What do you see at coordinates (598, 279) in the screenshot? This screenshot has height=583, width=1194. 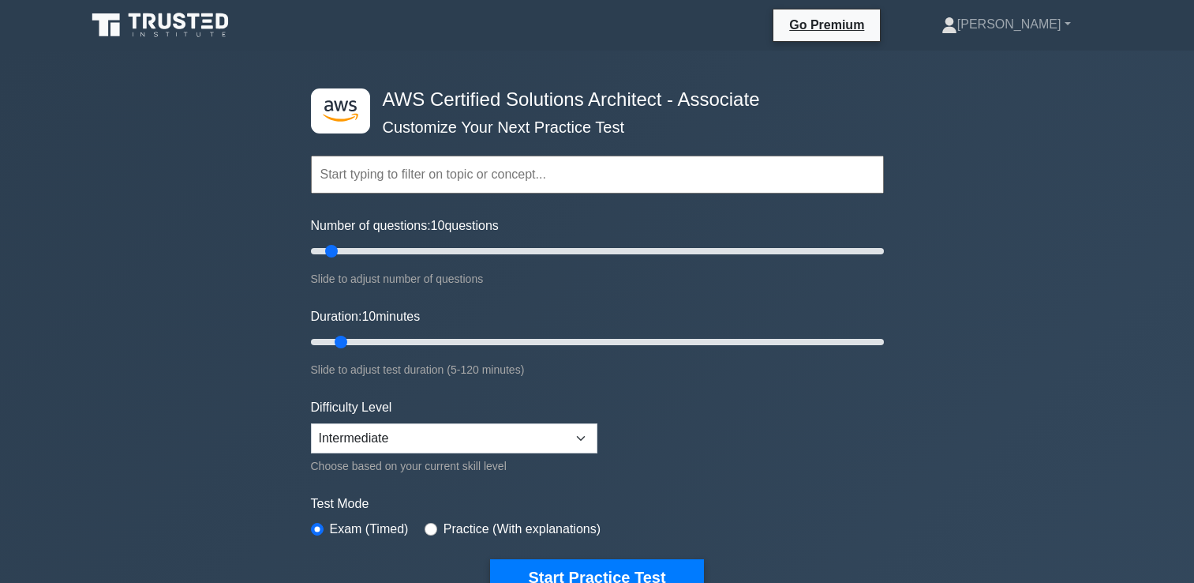 I see `div: Slide to adjust number of questions` at bounding box center [598, 279].